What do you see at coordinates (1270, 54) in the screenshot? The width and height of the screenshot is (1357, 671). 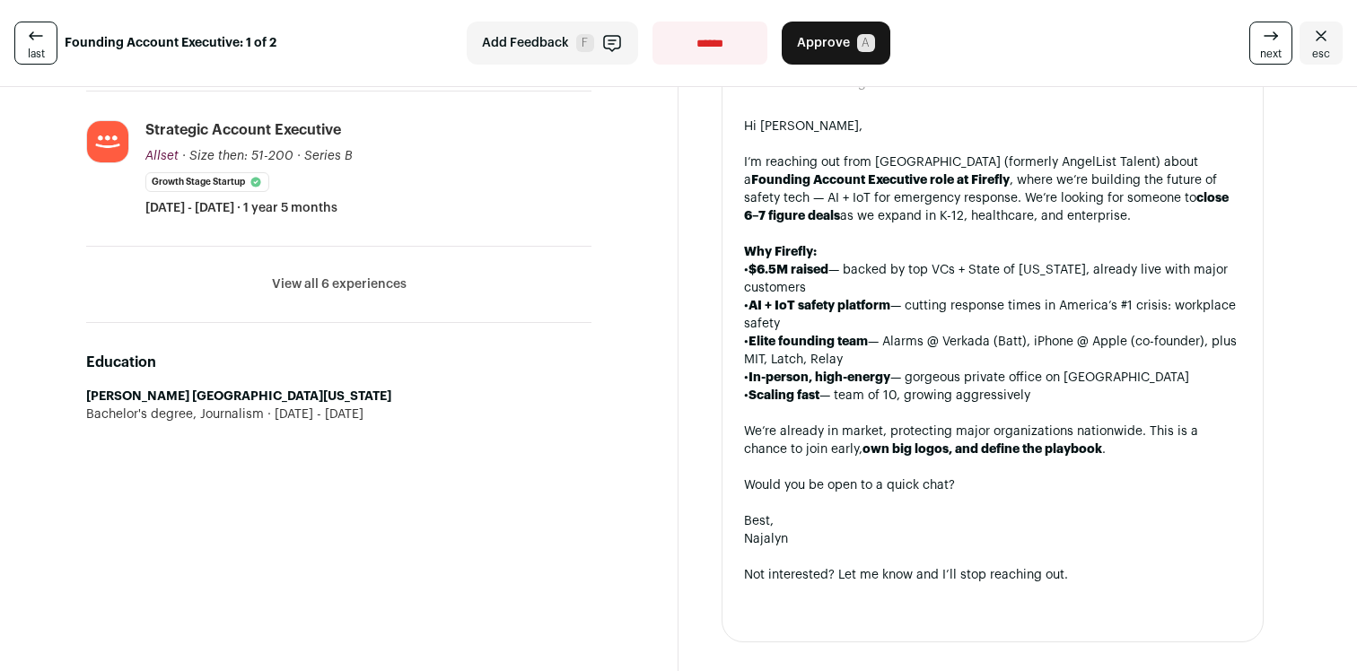 I see `span: next` at bounding box center [1270, 54].